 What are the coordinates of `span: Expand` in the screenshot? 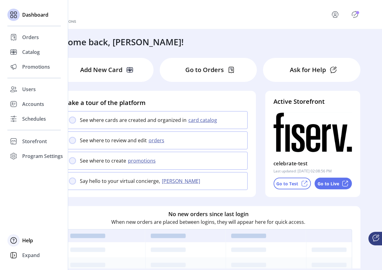 It's located at (31, 256).